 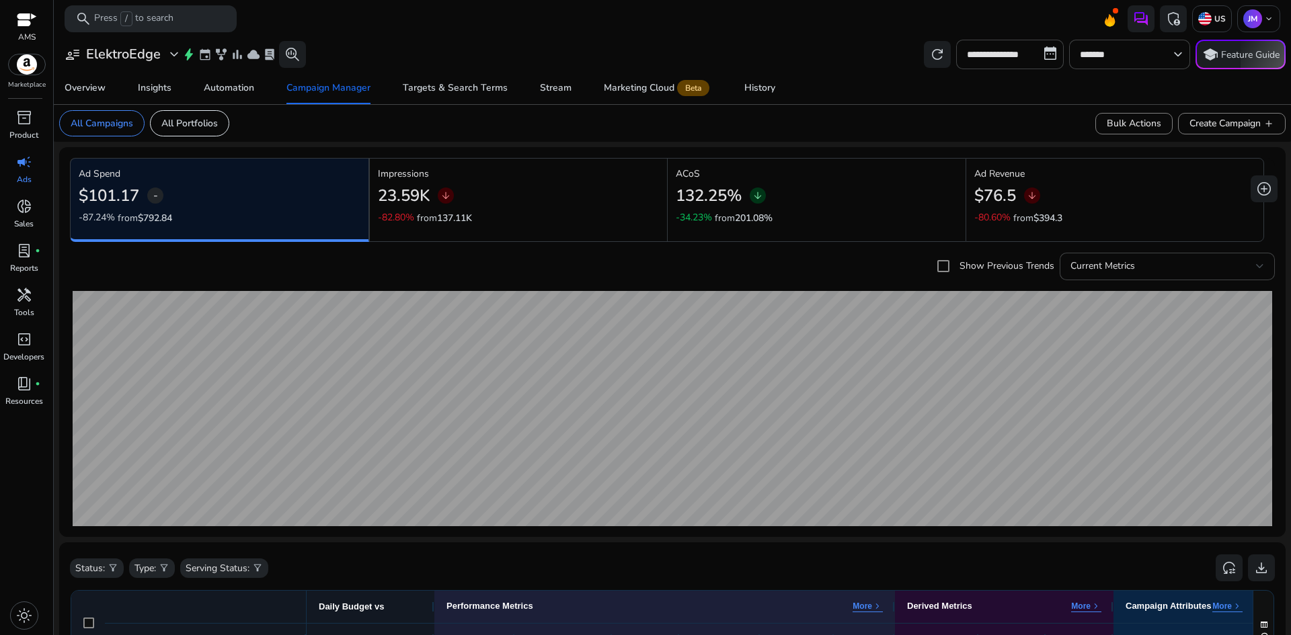 What do you see at coordinates (237, 54) in the screenshot?
I see `span: bar_chart` at bounding box center [237, 54].